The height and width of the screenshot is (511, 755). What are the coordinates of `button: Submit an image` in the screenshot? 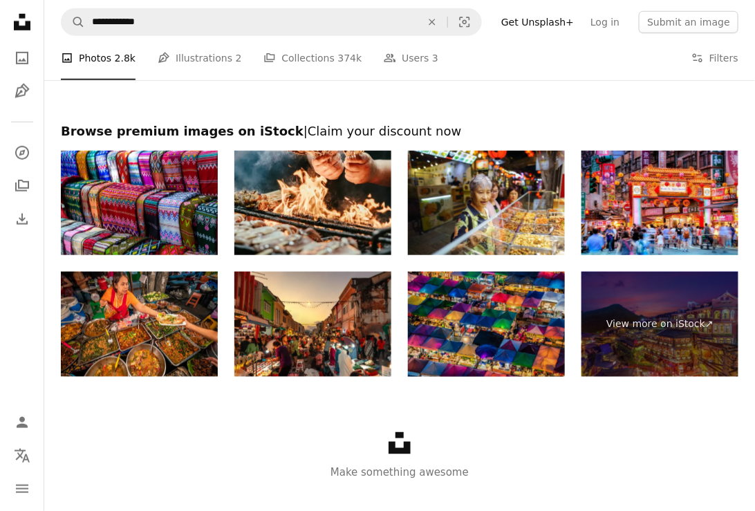 It's located at (688, 22).